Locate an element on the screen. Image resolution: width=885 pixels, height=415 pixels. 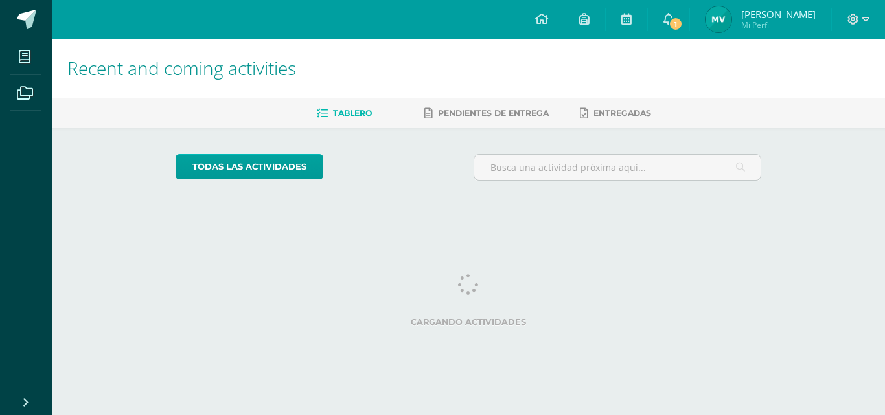
input: Busca una actividad próxima aquí... is located at coordinates (617, 167).